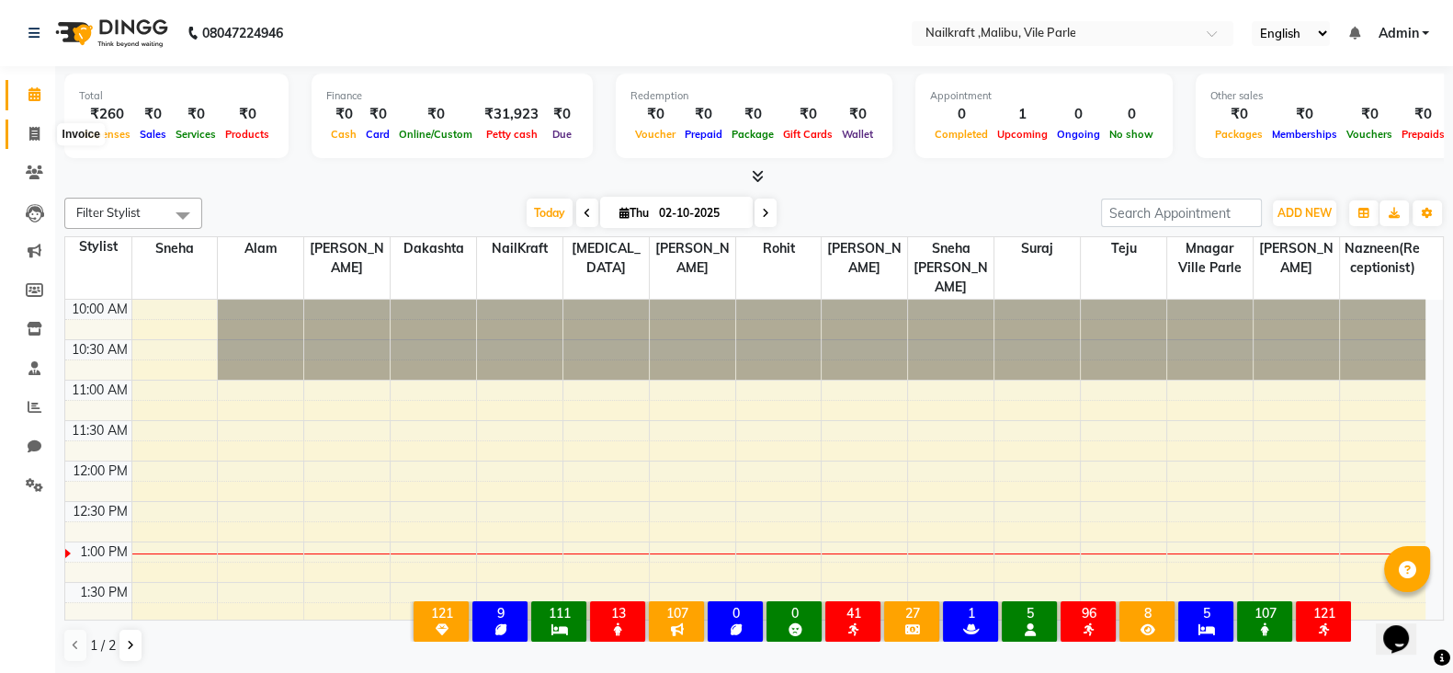  Describe the element at coordinates (247, 134) in the screenshot. I see `span: Products` at that location.